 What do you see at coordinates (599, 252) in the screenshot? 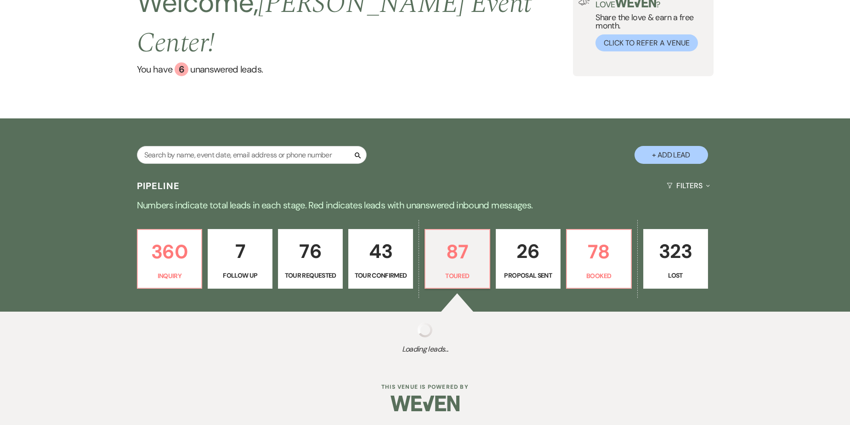
I see `p: 78` at bounding box center [599, 252].